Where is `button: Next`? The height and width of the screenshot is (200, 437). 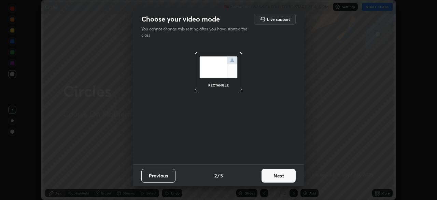
button: Next is located at coordinates (279, 176).